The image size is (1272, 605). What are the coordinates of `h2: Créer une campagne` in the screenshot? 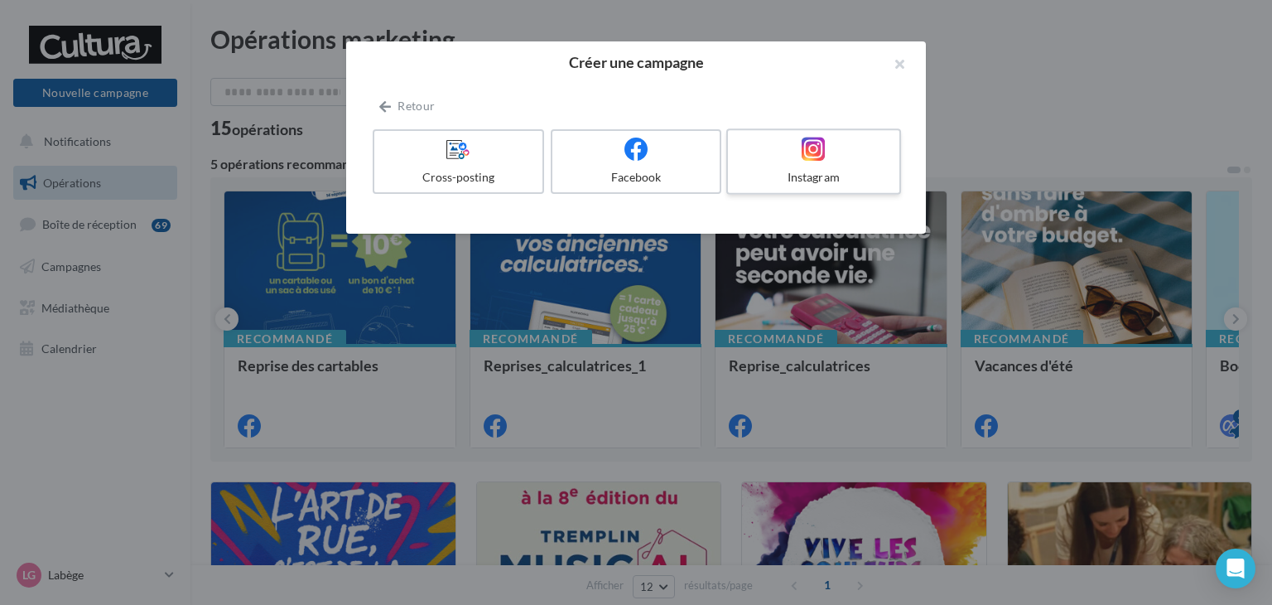 It's located at (636, 62).